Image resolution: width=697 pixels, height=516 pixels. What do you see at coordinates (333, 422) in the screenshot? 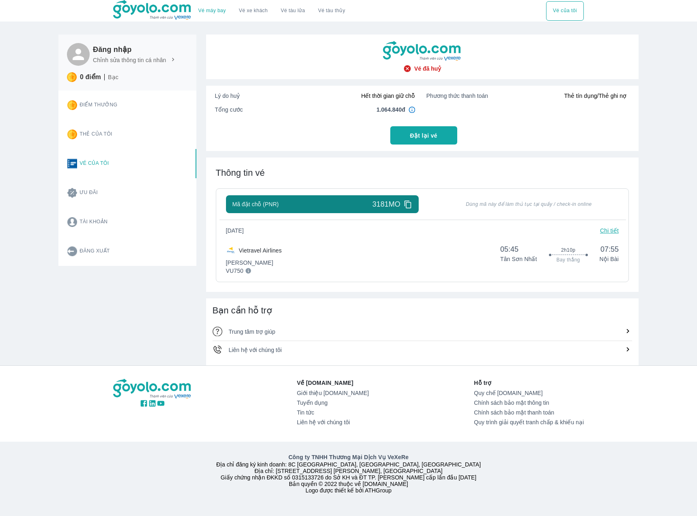
I see `a: Liên hệ với chúng tôi` at bounding box center [333, 422].